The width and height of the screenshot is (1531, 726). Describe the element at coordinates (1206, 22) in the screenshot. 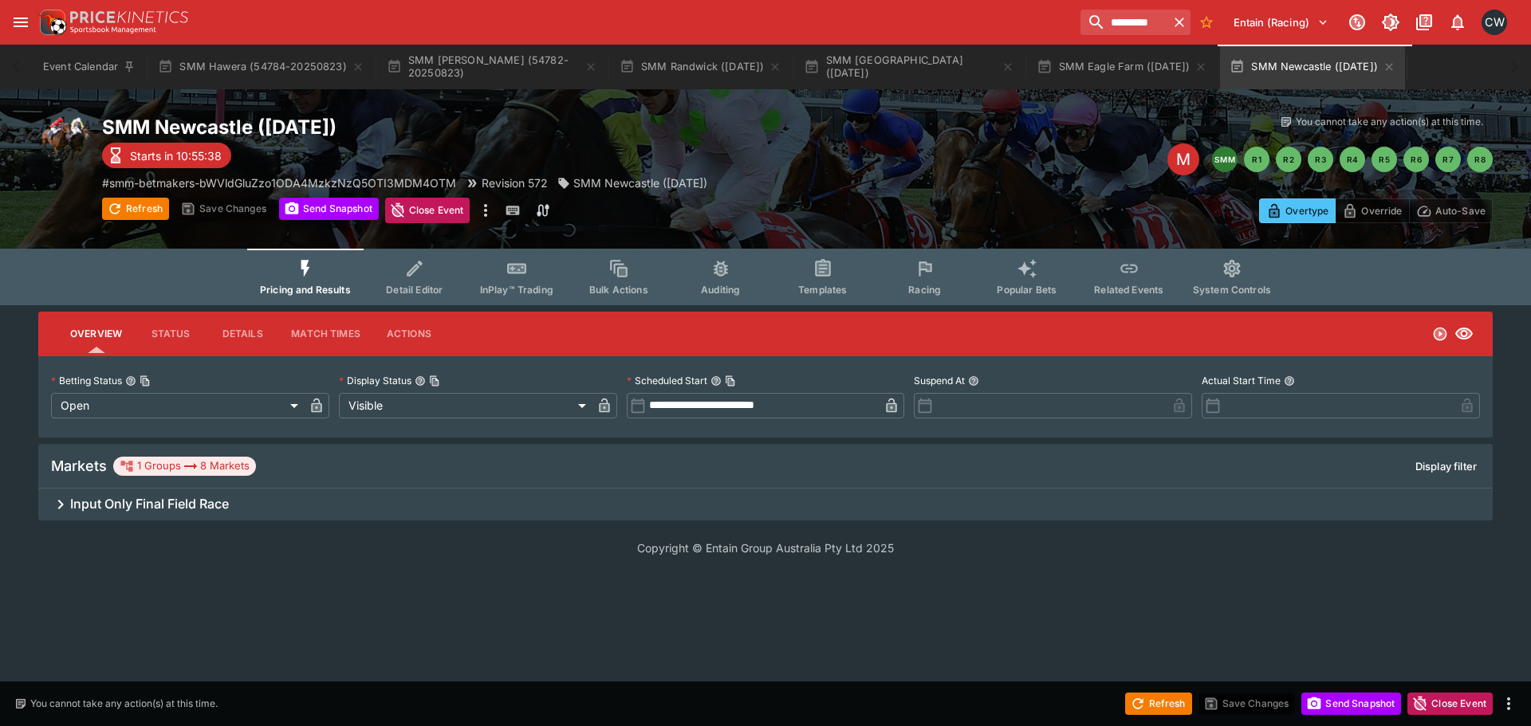

I see `button: No Bookmarks` at that location.